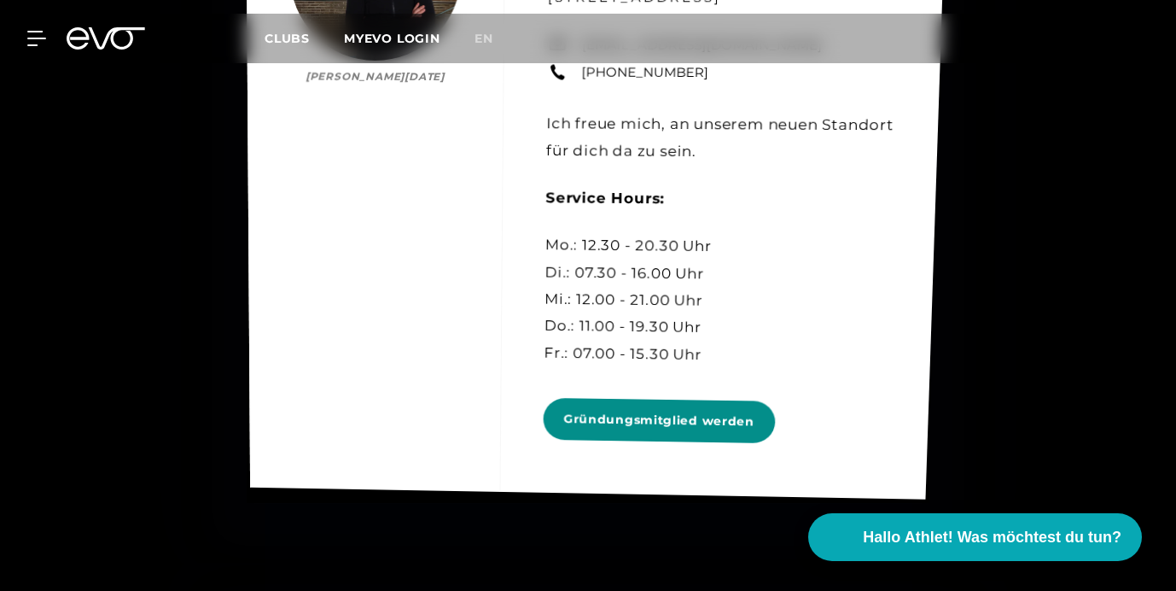 This screenshot has width=1176, height=591. What do you see at coordinates (992, 537) in the screenshot?
I see `span: Hallo Athlet! Was möchtest du tun?` at bounding box center [992, 537].